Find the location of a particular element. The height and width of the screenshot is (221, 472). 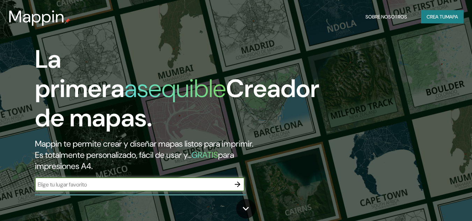

input: Elige tu lugar favorito is located at coordinates (133, 184).